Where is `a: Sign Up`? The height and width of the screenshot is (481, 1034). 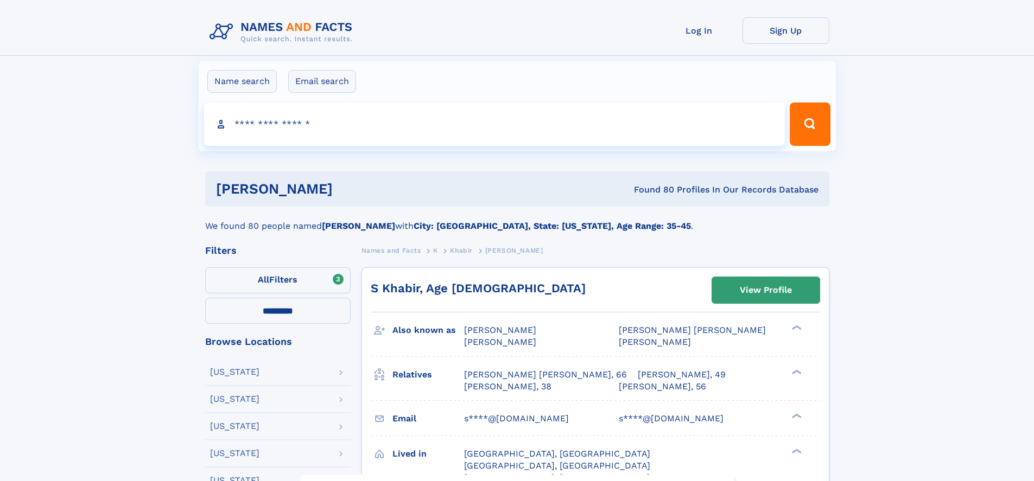
a: Sign Up is located at coordinates (786, 30).